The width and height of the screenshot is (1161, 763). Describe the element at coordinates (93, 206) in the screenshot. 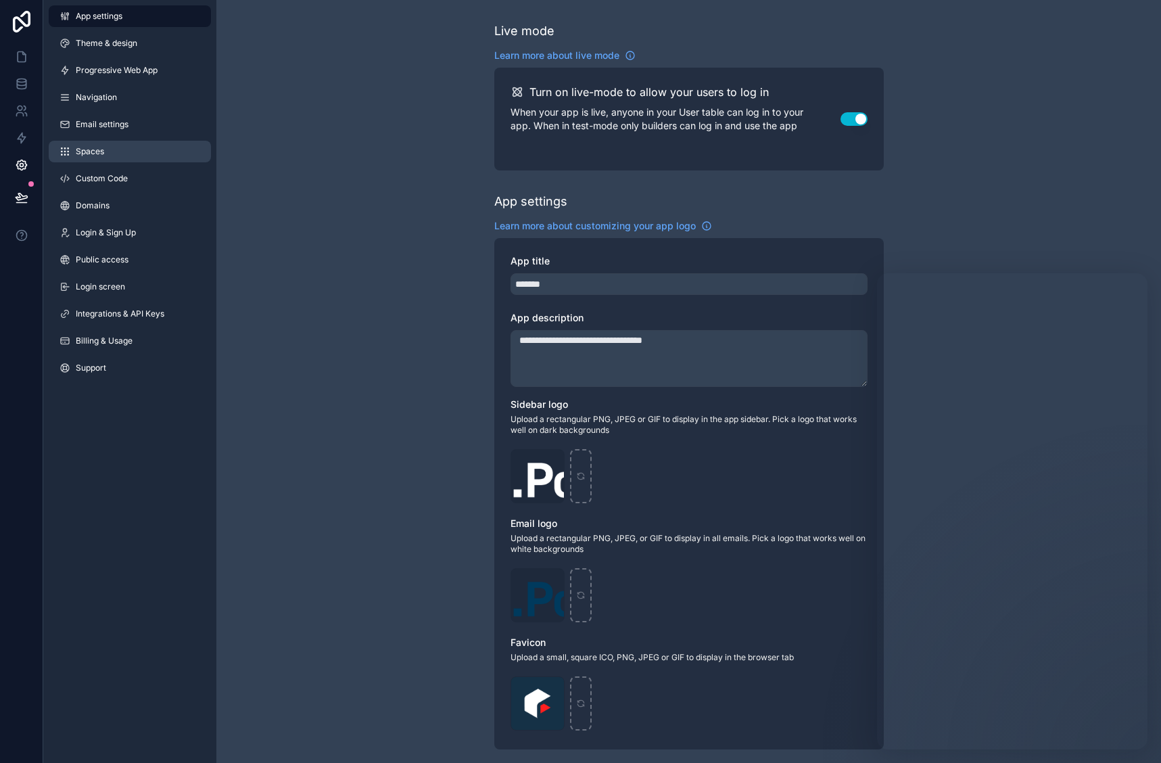

I see `span: Domains` at that location.